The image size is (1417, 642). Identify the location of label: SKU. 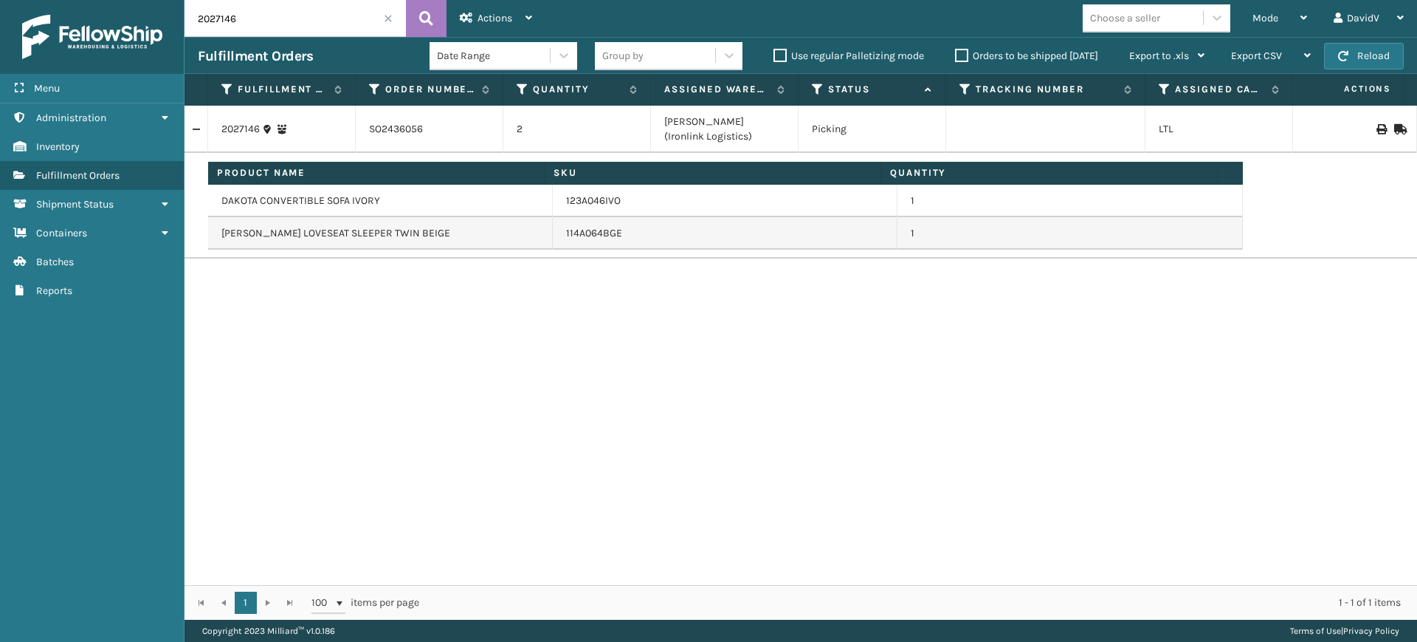
(712, 173).